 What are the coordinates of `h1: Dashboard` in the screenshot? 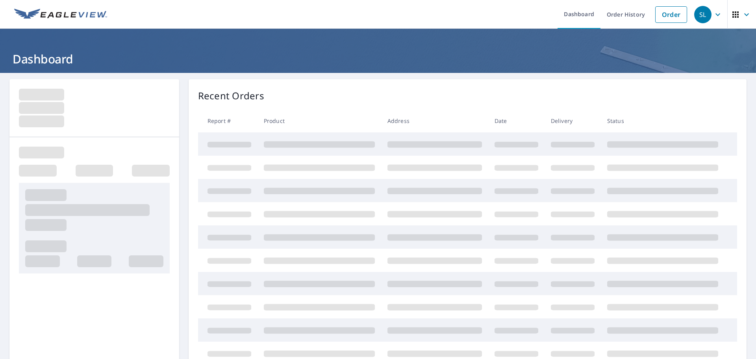 It's located at (378, 59).